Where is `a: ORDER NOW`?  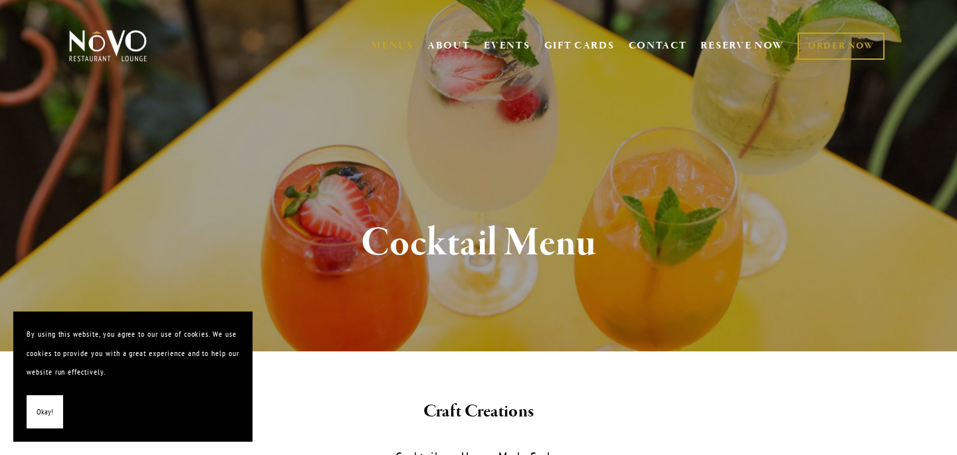
a: ORDER NOW is located at coordinates (841, 46).